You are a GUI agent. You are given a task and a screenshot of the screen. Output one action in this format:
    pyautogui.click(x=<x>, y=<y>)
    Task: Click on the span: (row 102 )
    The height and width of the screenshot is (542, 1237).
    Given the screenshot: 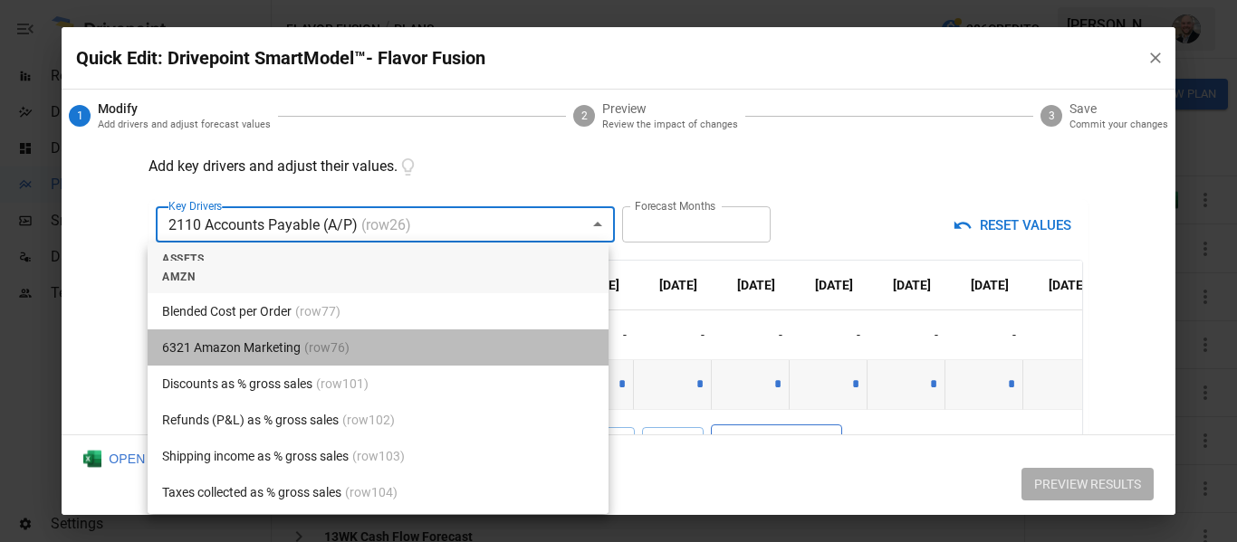 What is the action you would take?
    pyautogui.click(x=368, y=420)
    